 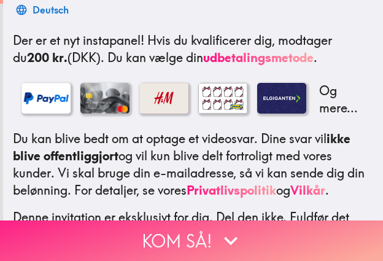 I want to click on a: udbetalingsmetode, so click(x=258, y=57).